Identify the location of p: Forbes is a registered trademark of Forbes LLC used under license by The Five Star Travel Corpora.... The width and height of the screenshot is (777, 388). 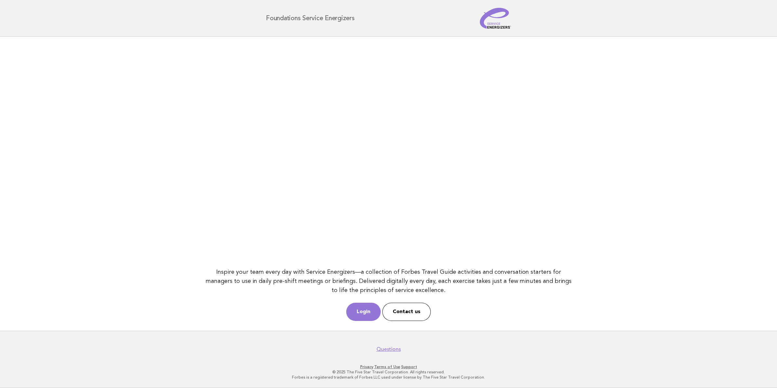
(389, 377).